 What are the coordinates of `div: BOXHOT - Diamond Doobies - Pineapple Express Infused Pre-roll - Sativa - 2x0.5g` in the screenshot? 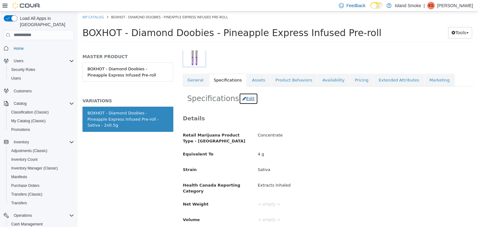 It's located at (50, 108).